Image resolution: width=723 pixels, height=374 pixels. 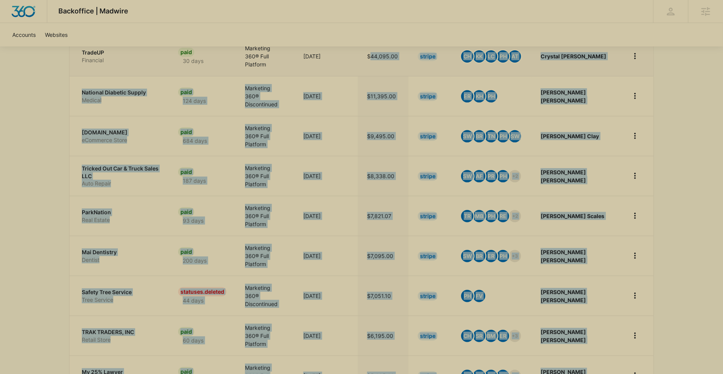 What do you see at coordinates (121, 256) in the screenshot?
I see `a: Mai DentistryDentist` at bounding box center [121, 256].